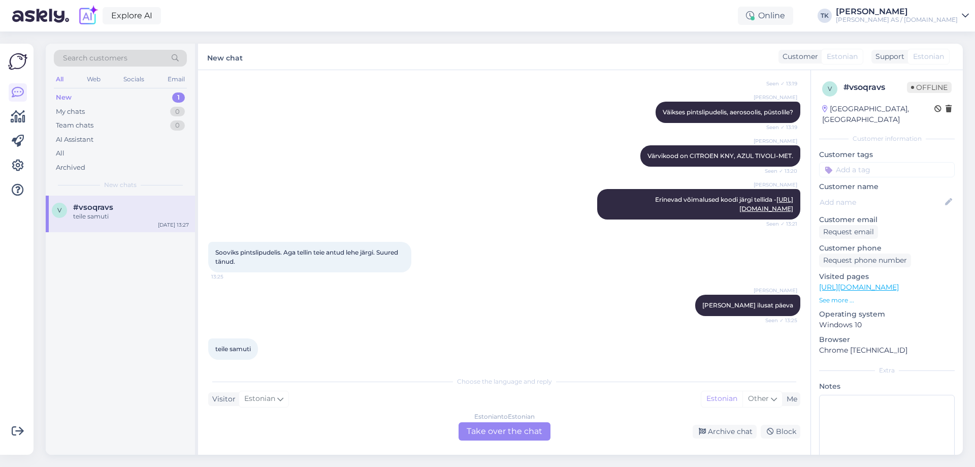  What do you see at coordinates (758, 398) in the screenshot?
I see `span: Other` at bounding box center [758, 398].